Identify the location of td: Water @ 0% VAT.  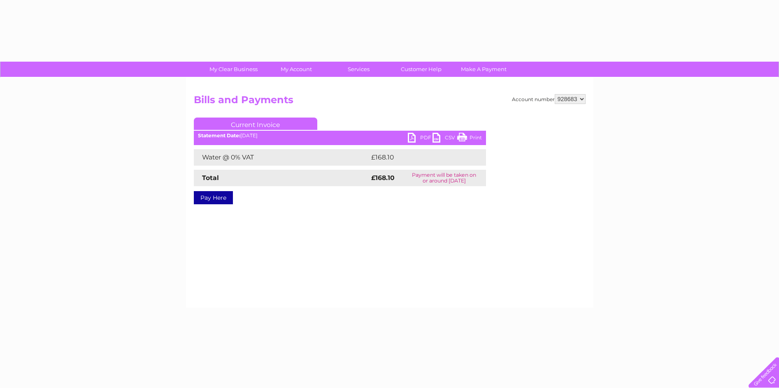
(281, 158).